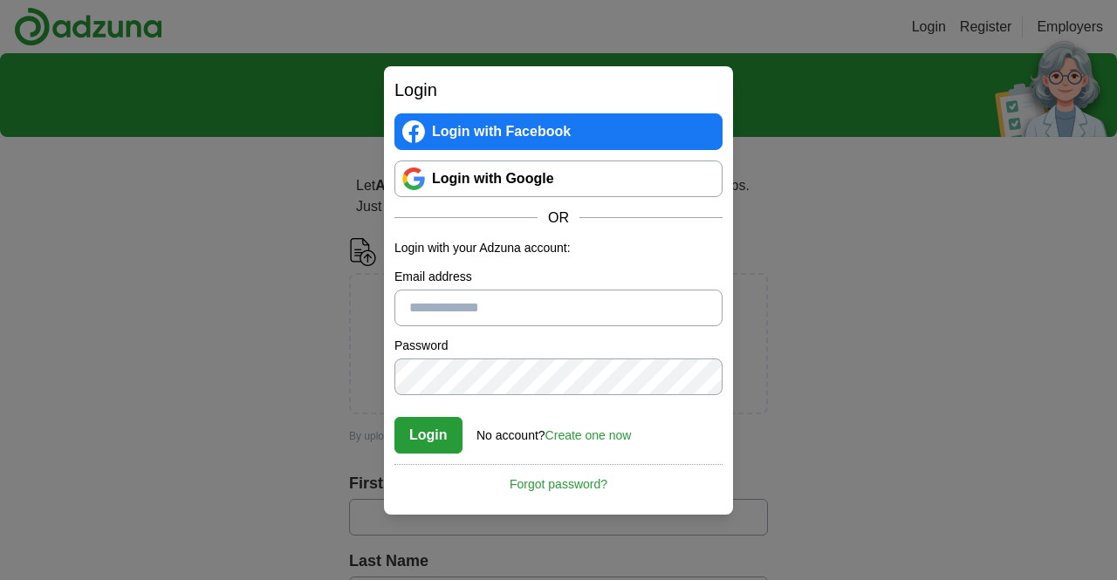 This screenshot has width=1117, height=580. I want to click on a: Create one now, so click(588, 436).